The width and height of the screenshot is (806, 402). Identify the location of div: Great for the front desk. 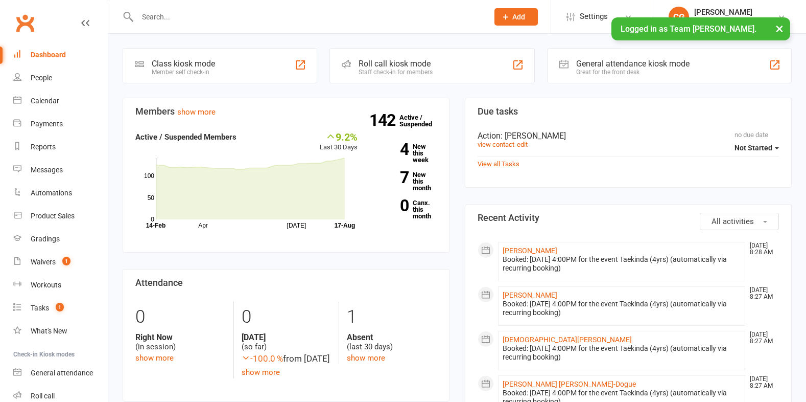
(633, 72).